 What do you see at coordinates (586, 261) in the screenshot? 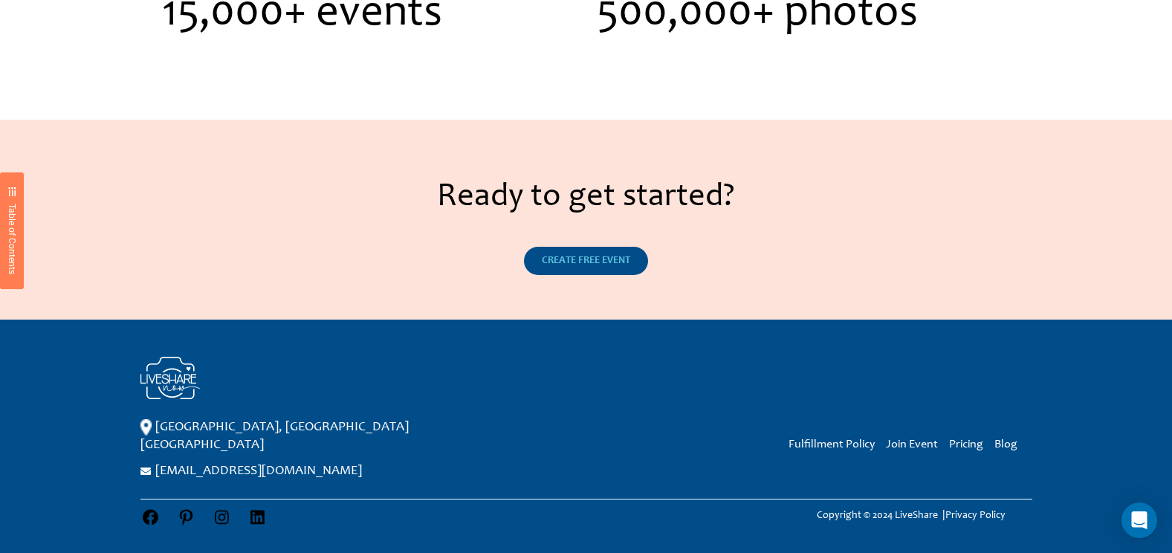
I see `span: CREATE FREE EVENT` at bounding box center [586, 261].